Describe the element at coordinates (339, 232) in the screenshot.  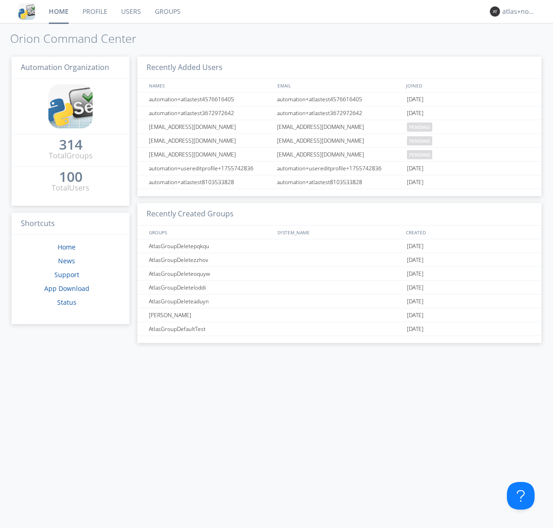
I see `div: SYSTEM_NAME` at that location.